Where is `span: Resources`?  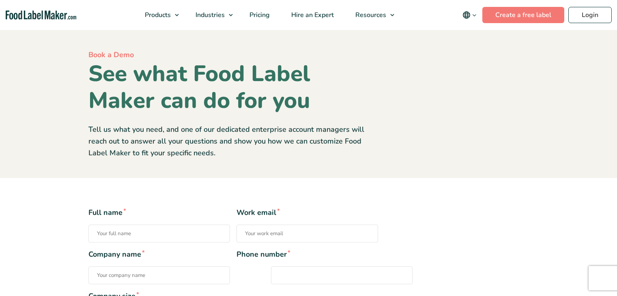
span: Resources is located at coordinates (370, 15).